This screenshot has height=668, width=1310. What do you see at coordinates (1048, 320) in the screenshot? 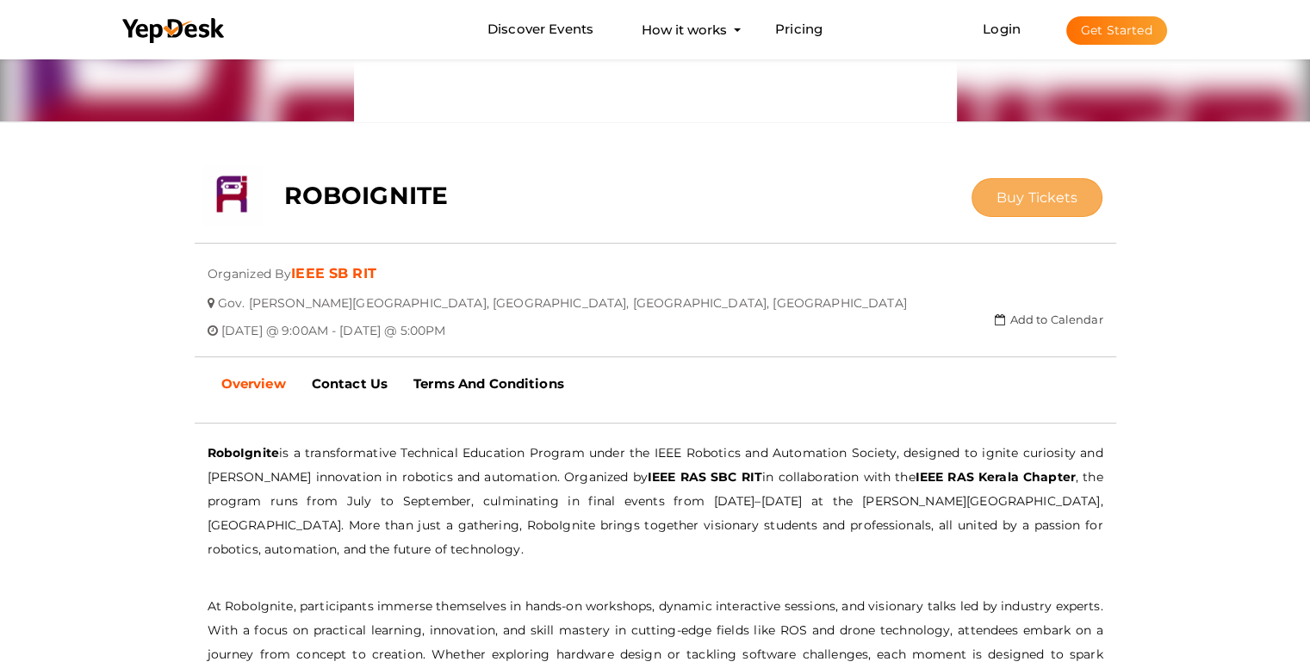
I see `a: Add to Calendar` at bounding box center [1048, 320].